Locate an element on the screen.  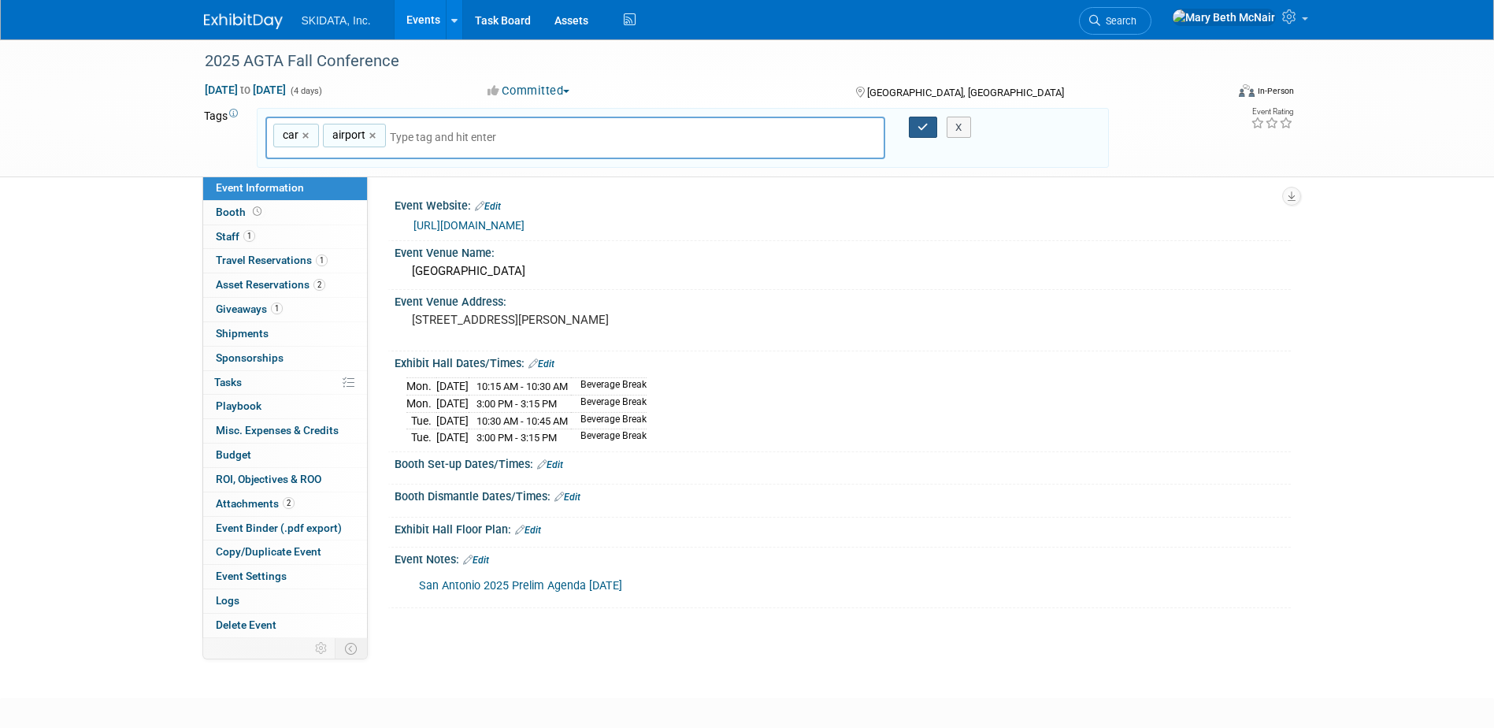
span: Event Settings is located at coordinates (251, 576).